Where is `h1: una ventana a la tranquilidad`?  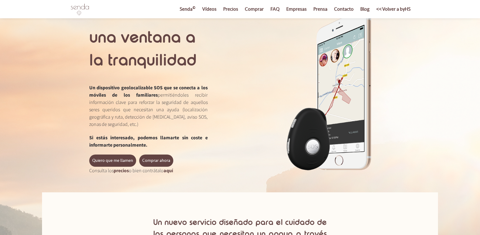
h1: una ventana a la tranquilidad is located at coordinates (148, 49).